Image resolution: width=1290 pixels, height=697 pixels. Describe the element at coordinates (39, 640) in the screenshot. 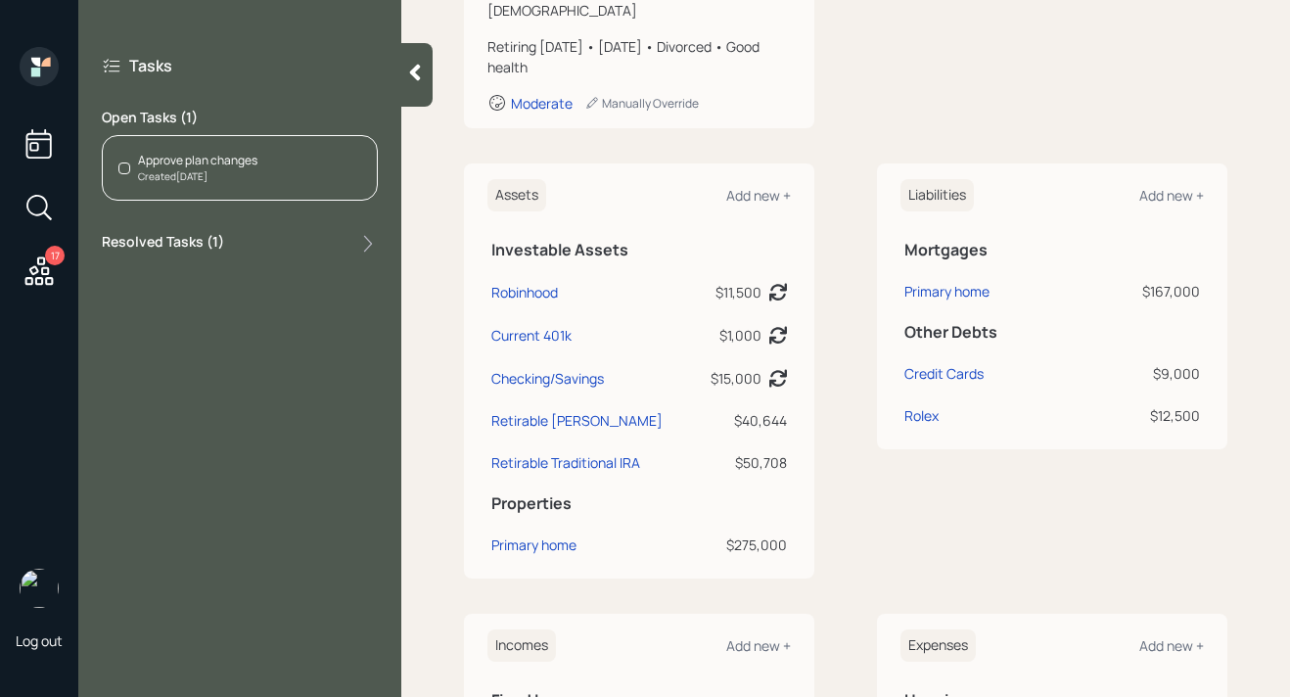

I see `div: Log out` at that location.